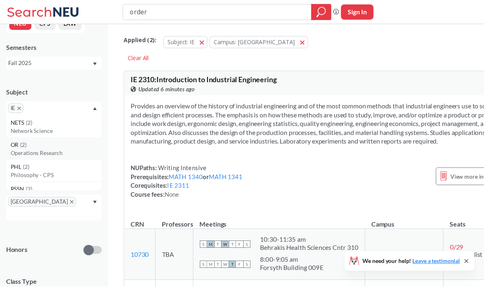 The image size is (493, 292). I want to click on a: Leave a testimonial, so click(444, 266).